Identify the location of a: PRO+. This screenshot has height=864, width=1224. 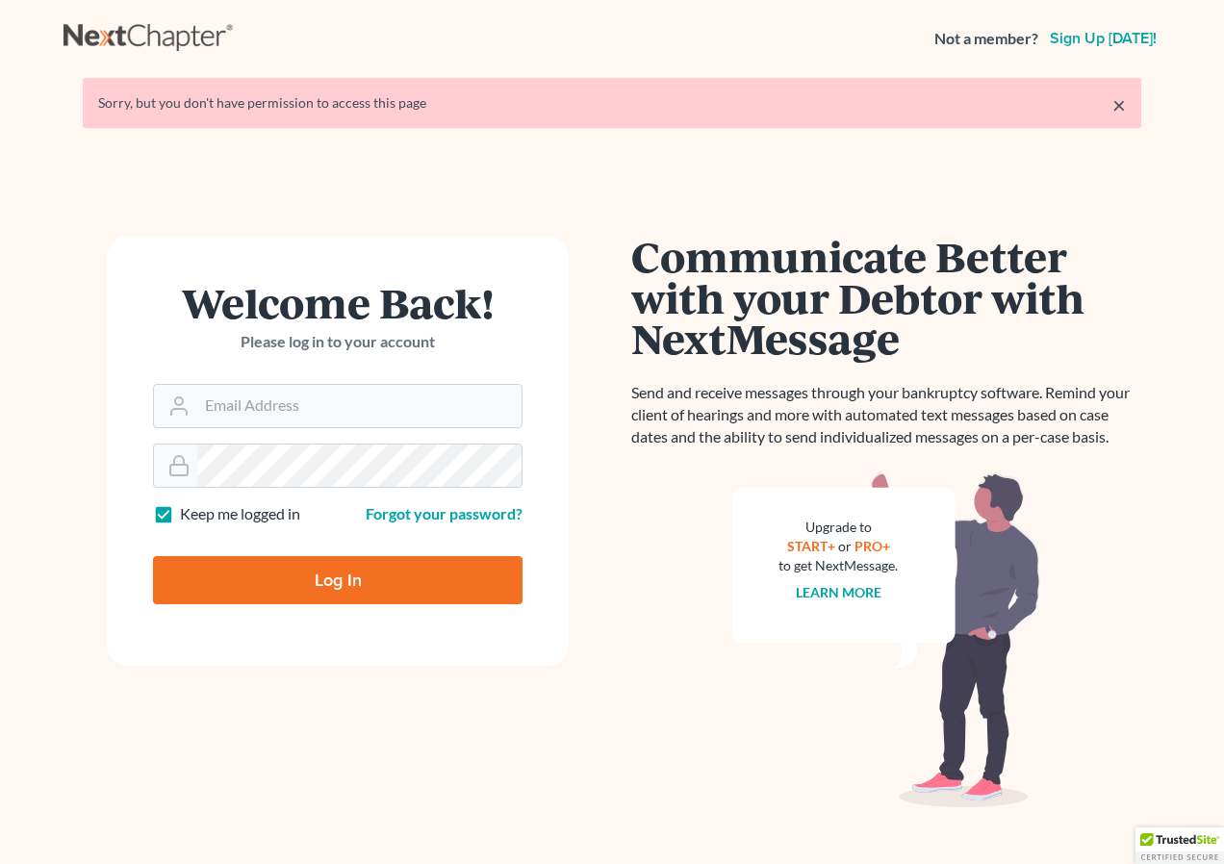
(871, 545).